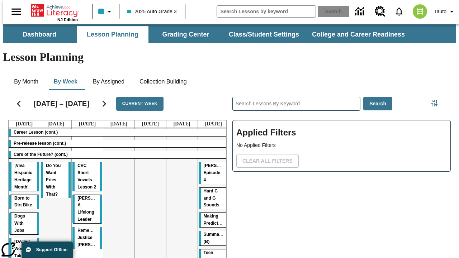  What do you see at coordinates (24, 177) in the screenshot?
I see `div: ¡Viva Hispanic Heritage Month!` at bounding box center [24, 177].